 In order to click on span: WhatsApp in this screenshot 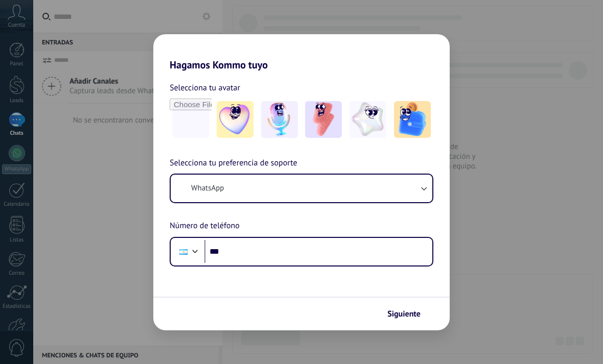, I will do `click(208, 189)`.